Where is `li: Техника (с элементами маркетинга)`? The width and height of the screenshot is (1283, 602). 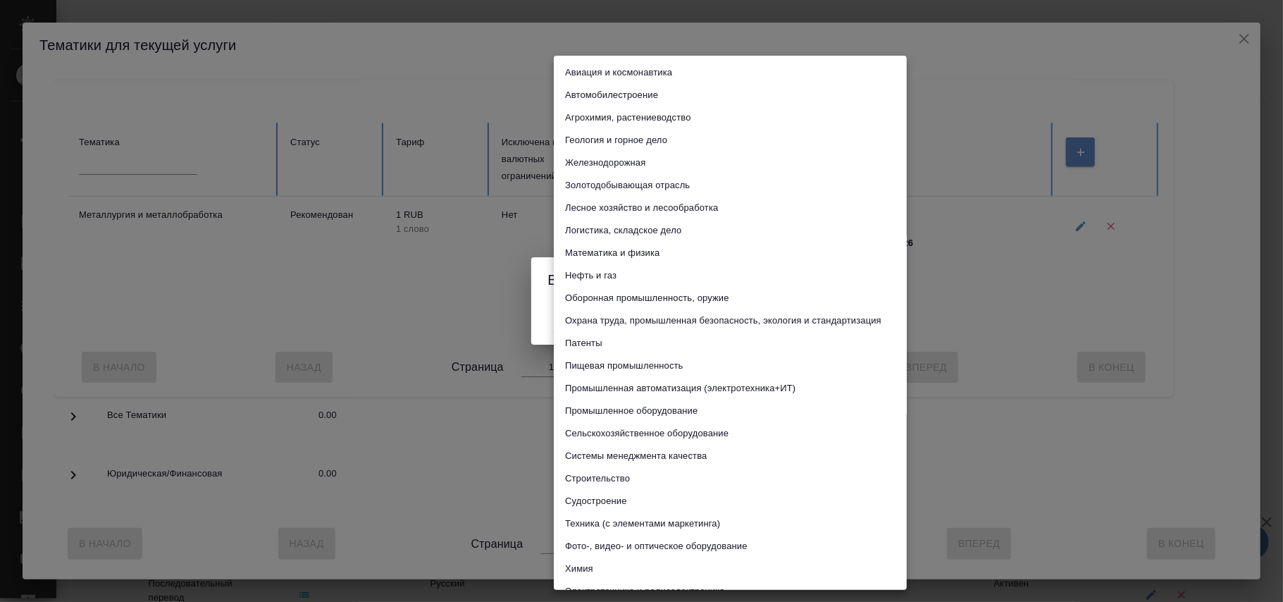
li: Техника (с элементами маркетинга) is located at coordinates (730, 524).